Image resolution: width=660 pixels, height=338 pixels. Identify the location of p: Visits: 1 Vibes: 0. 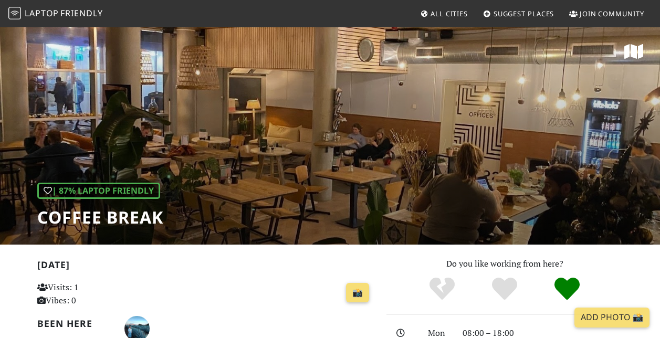
(89, 294).